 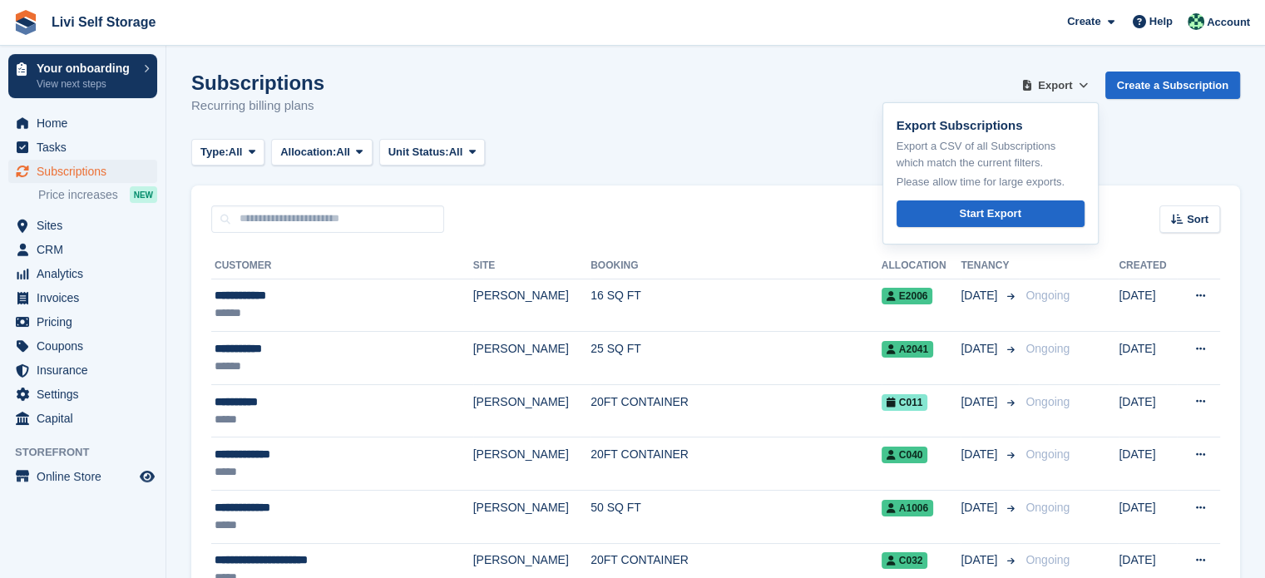 I want to click on span: Home, so click(x=86, y=123).